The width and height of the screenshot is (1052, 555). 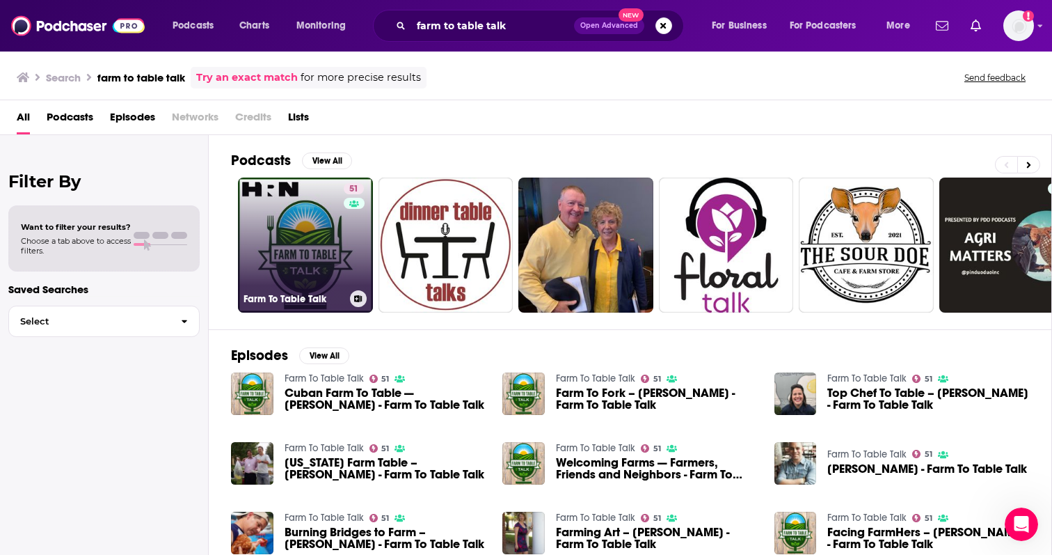 I want to click on svg: Add a profile image, so click(x=1029, y=16).